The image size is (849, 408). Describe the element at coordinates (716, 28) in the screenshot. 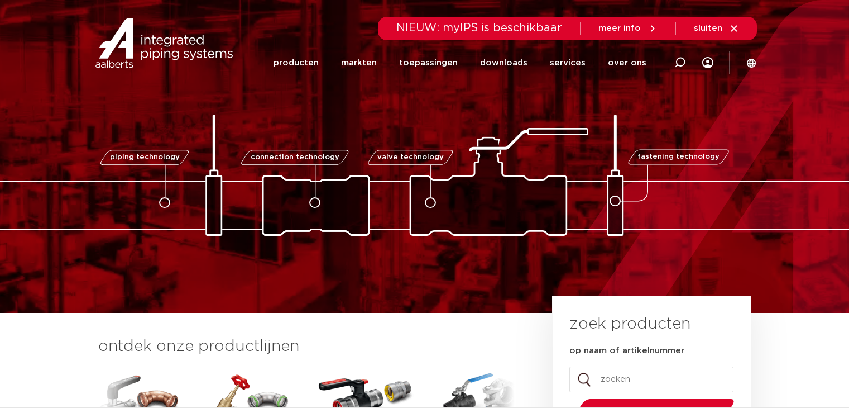

I see `a: sluiten` at that location.